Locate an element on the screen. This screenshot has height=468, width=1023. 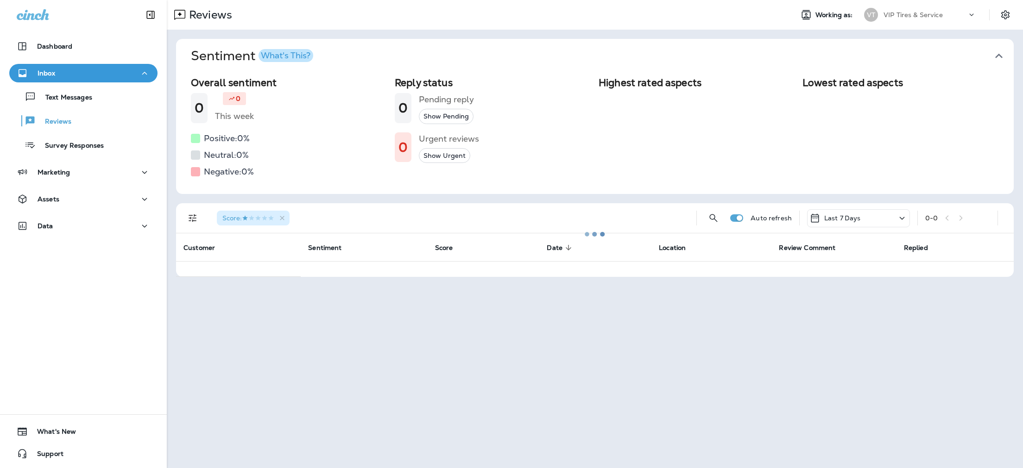
p: Dashboard is located at coordinates (55, 46).